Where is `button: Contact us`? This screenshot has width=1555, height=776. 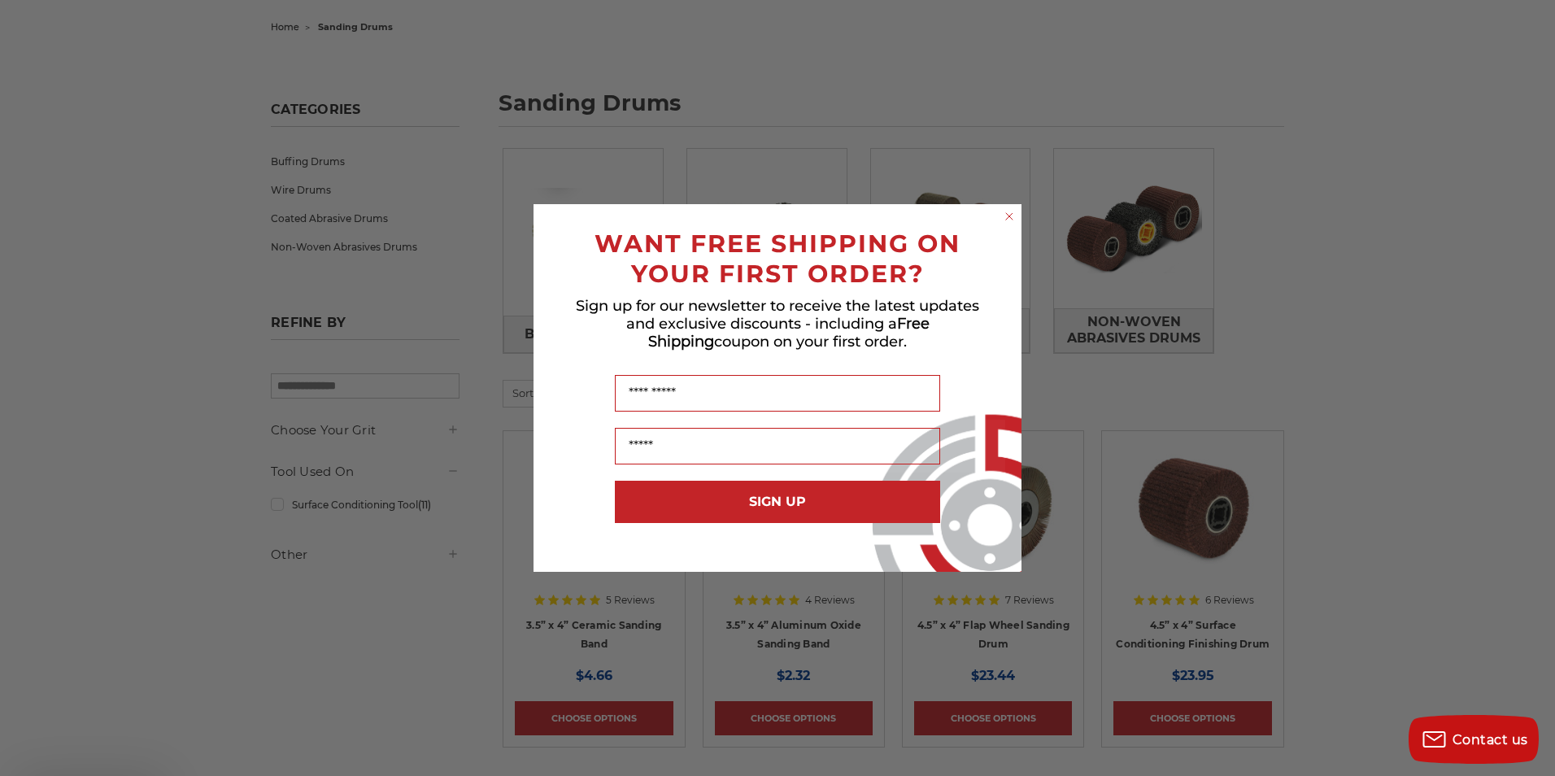 button: Contact us is located at coordinates (1474, 739).